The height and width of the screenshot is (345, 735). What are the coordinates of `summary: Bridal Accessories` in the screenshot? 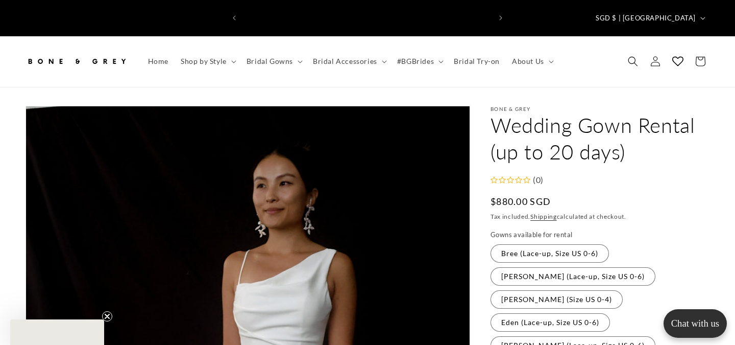 It's located at (349, 61).